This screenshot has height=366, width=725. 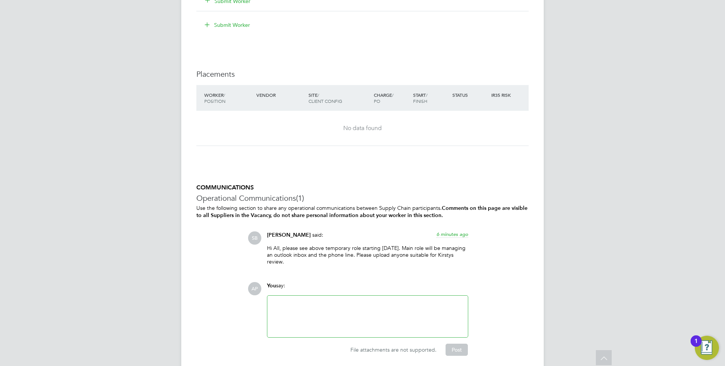 I want to click on div: Status, so click(x=470, y=95).